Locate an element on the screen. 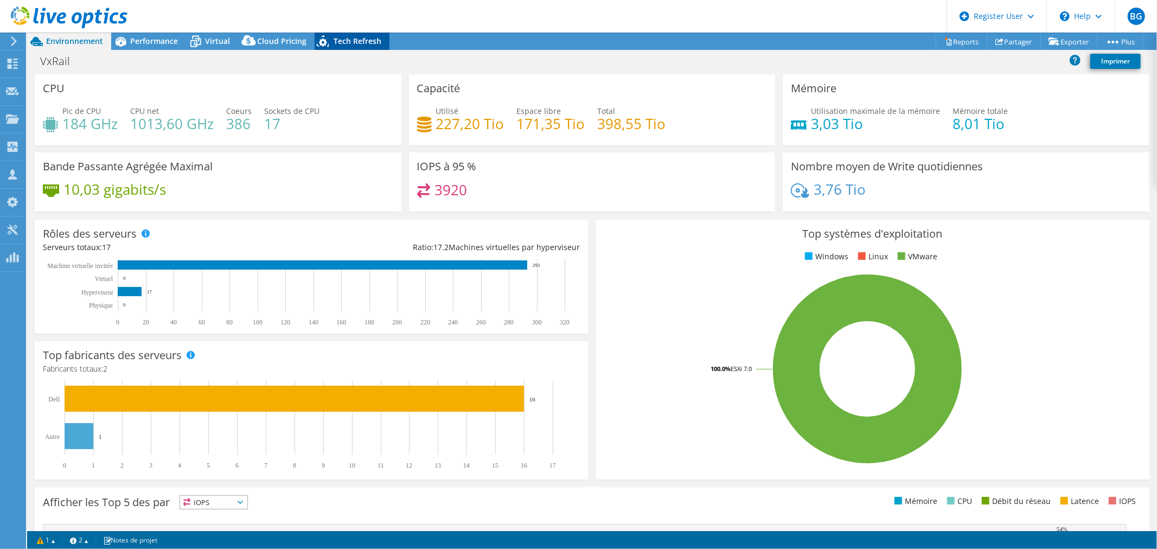 The width and height of the screenshot is (1157, 549). text: 293 is located at coordinates (536, 265).